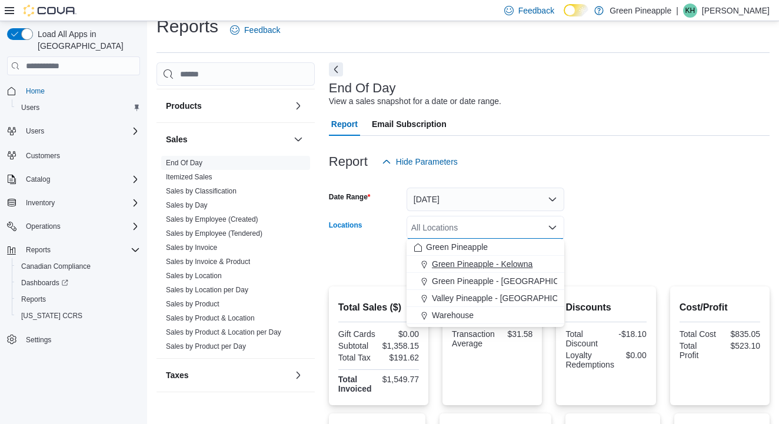 This screenshot has height=424, width=779. What do you see at coordinates (206, 347) in the screenshot?
I see `a: Sales by Product per Day` at bounding box center [206, 347].